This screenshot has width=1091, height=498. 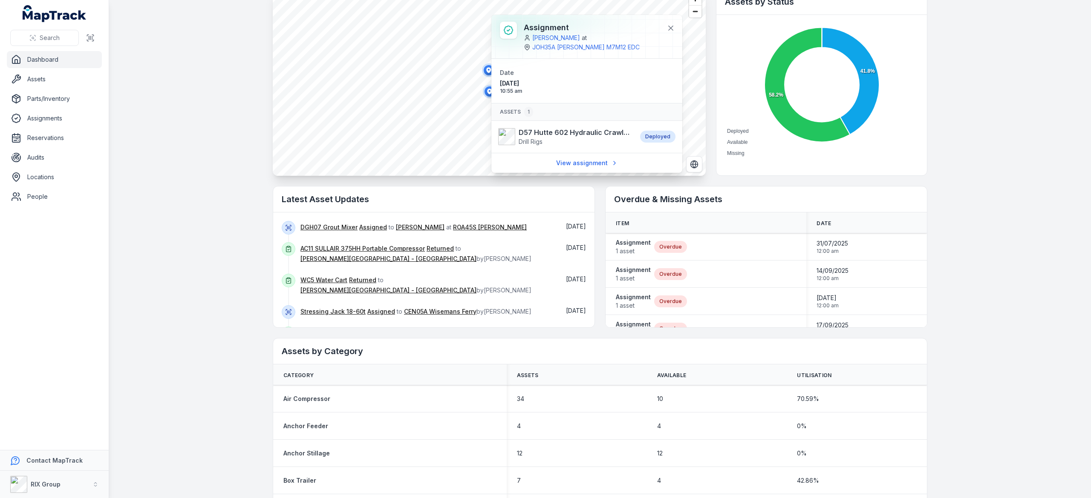 I want to click on div: 1, so click(x=528, y=112).